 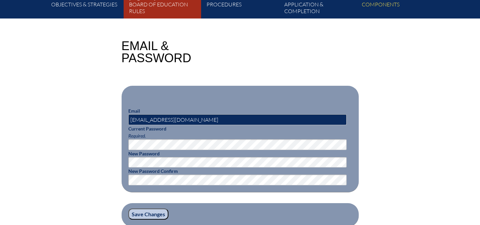 I want to click on h1: Email & Password, so click(x=156, y=52).